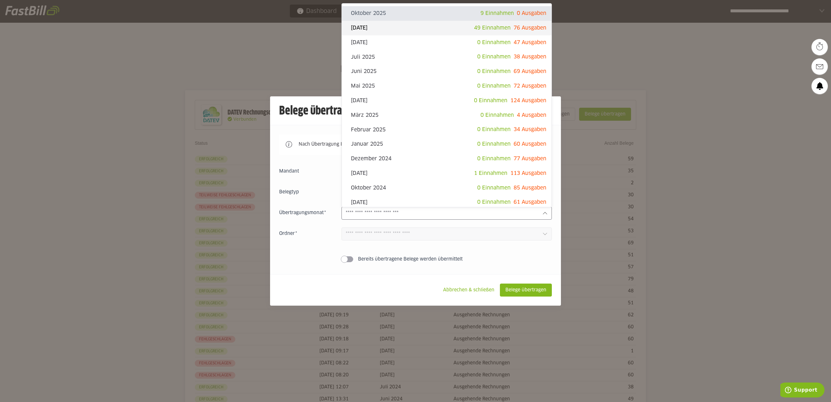 The image size is (831, 402). What do you see at coordinates (528, 173) in the screenshot?
I see `span: 113 Ausgaben` at bounding box center [528, 173].